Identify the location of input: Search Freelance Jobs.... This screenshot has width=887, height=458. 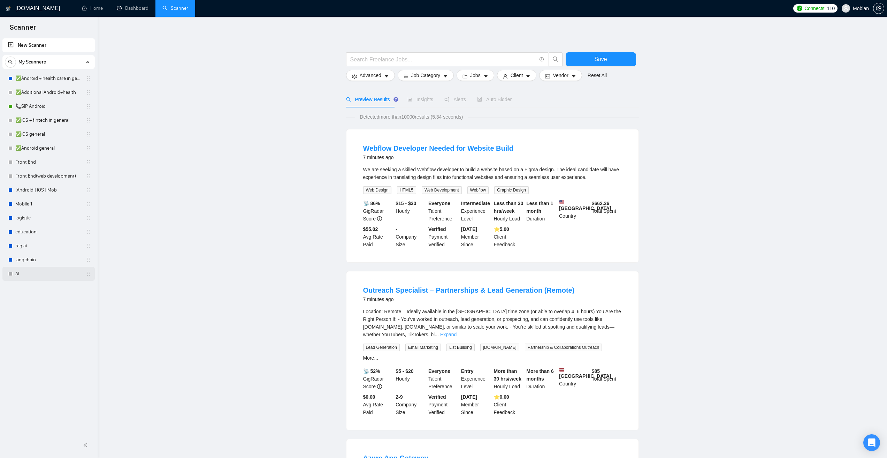
(443, 59).